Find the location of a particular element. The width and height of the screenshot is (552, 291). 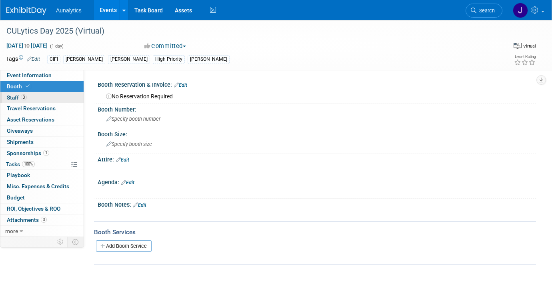

div: Booth Reservation & Invoice: is located at coordinates (317, 84).